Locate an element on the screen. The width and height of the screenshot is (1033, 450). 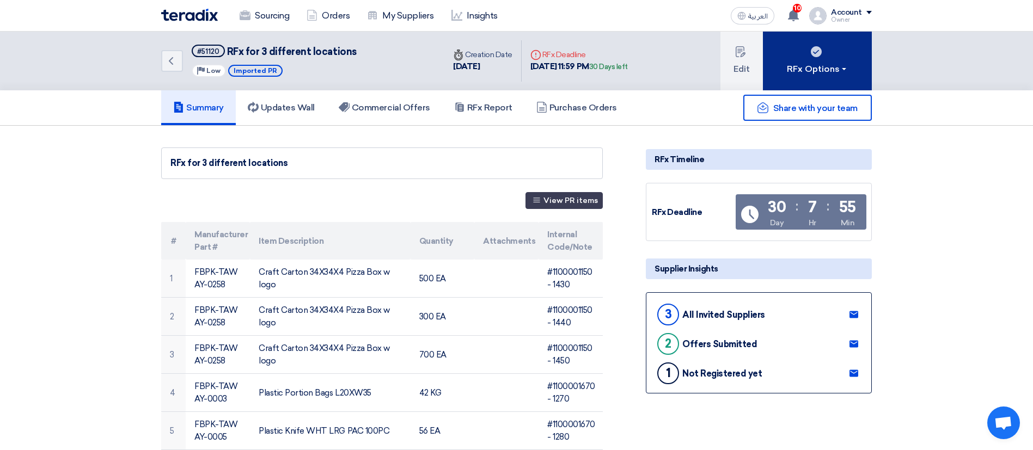
th: Attachments is located at coordinates (506, 241).